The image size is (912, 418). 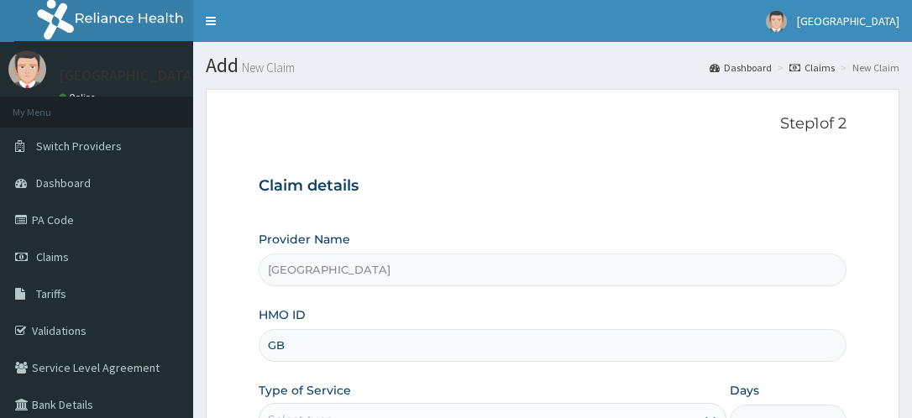 I want to click on input: Enter HMO ID, so click(x=552, y=345).